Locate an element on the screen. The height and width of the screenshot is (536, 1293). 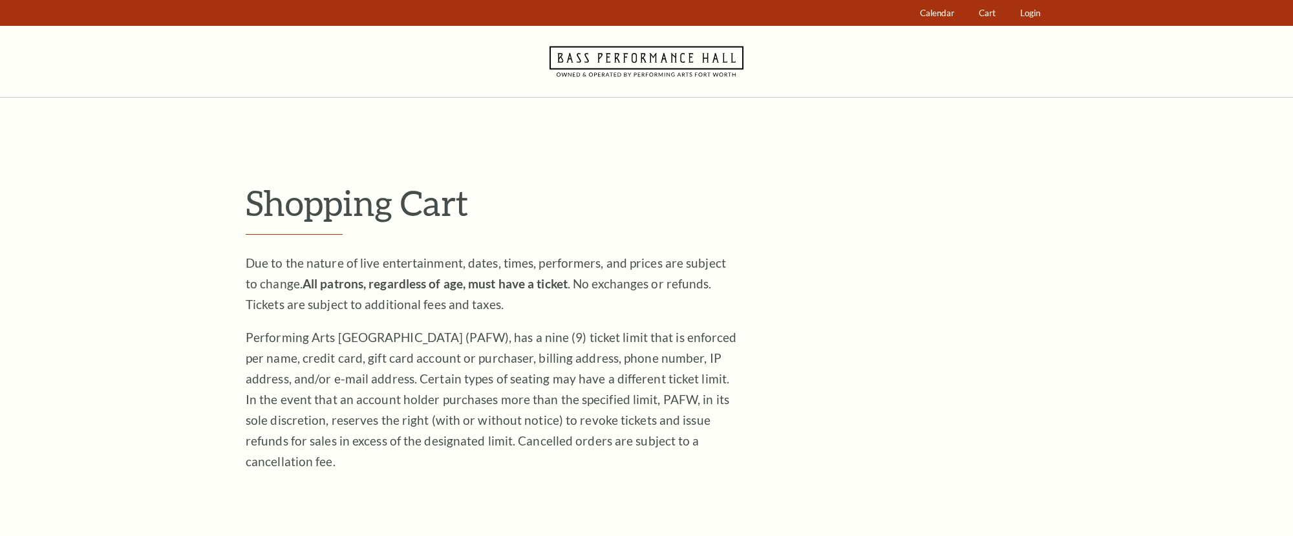
span: Cart is located at coordinates (987, 13).